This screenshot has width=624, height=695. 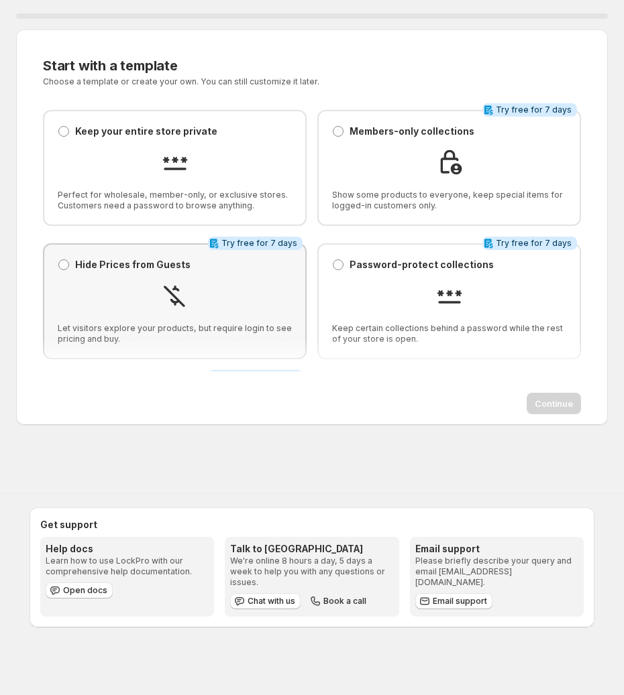 What do you see at coordinates (412, 131) in the screenshot?
I see `p: Members-only collections` at bounding box center [412, 131].